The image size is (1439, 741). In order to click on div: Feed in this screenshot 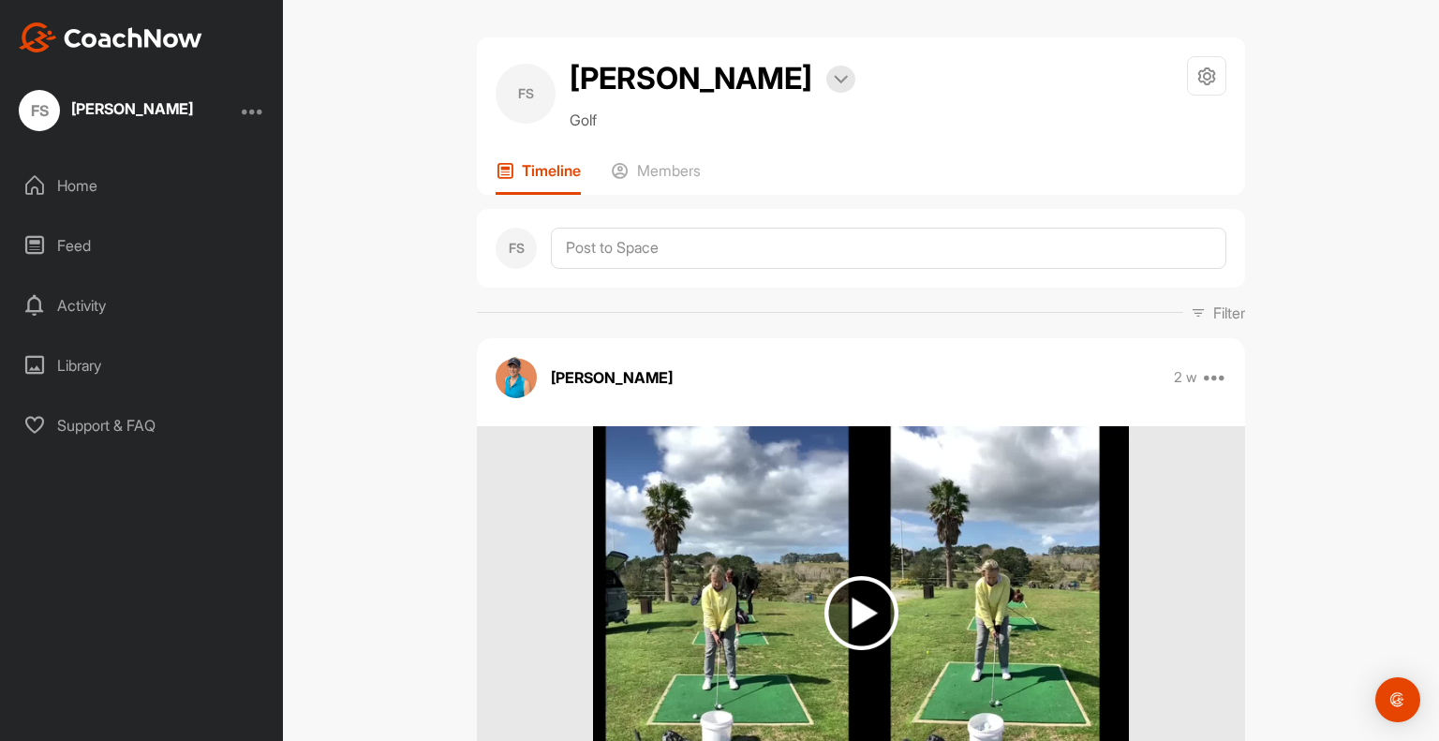, I will do `click(142, 245)`.